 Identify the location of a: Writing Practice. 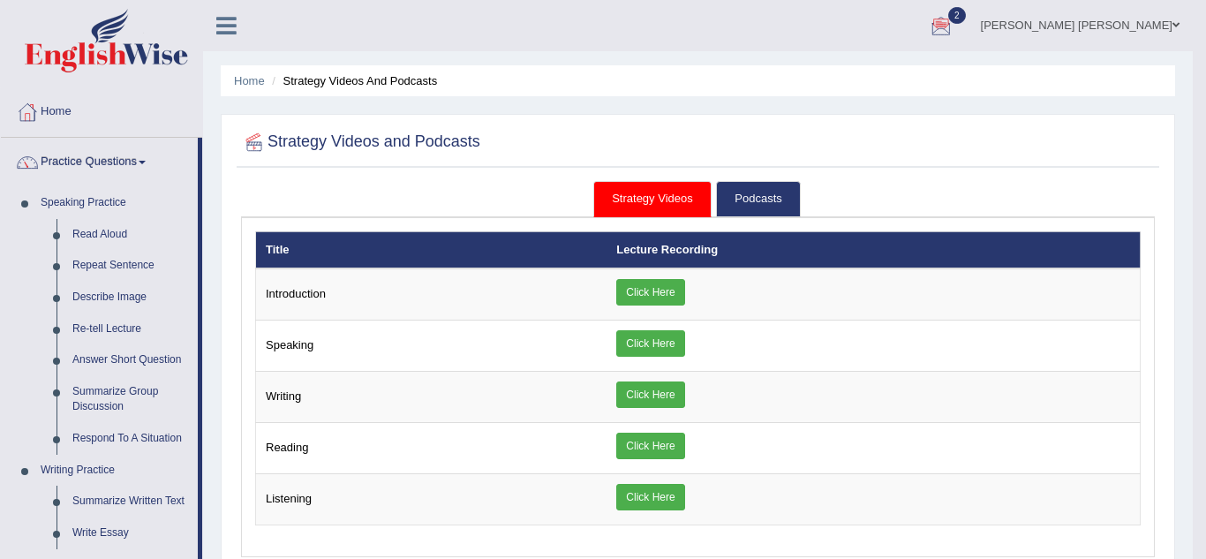
(115, 470).